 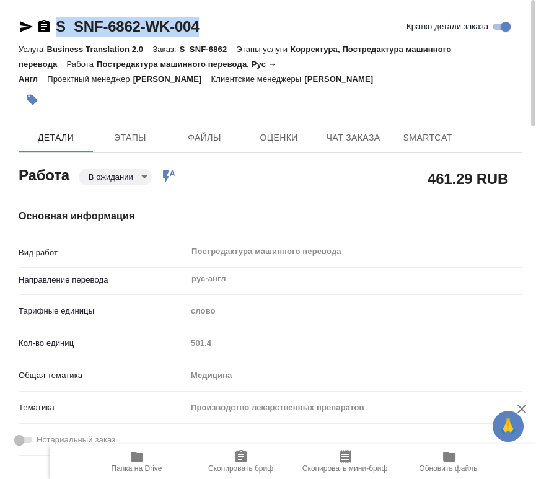 I want to click on p: Этапы услуги, so click(x=264, y=49).